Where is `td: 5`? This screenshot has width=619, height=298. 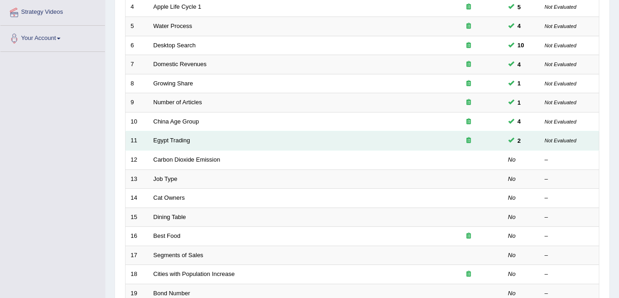 td: 5 is located at coordinates (137, 27).